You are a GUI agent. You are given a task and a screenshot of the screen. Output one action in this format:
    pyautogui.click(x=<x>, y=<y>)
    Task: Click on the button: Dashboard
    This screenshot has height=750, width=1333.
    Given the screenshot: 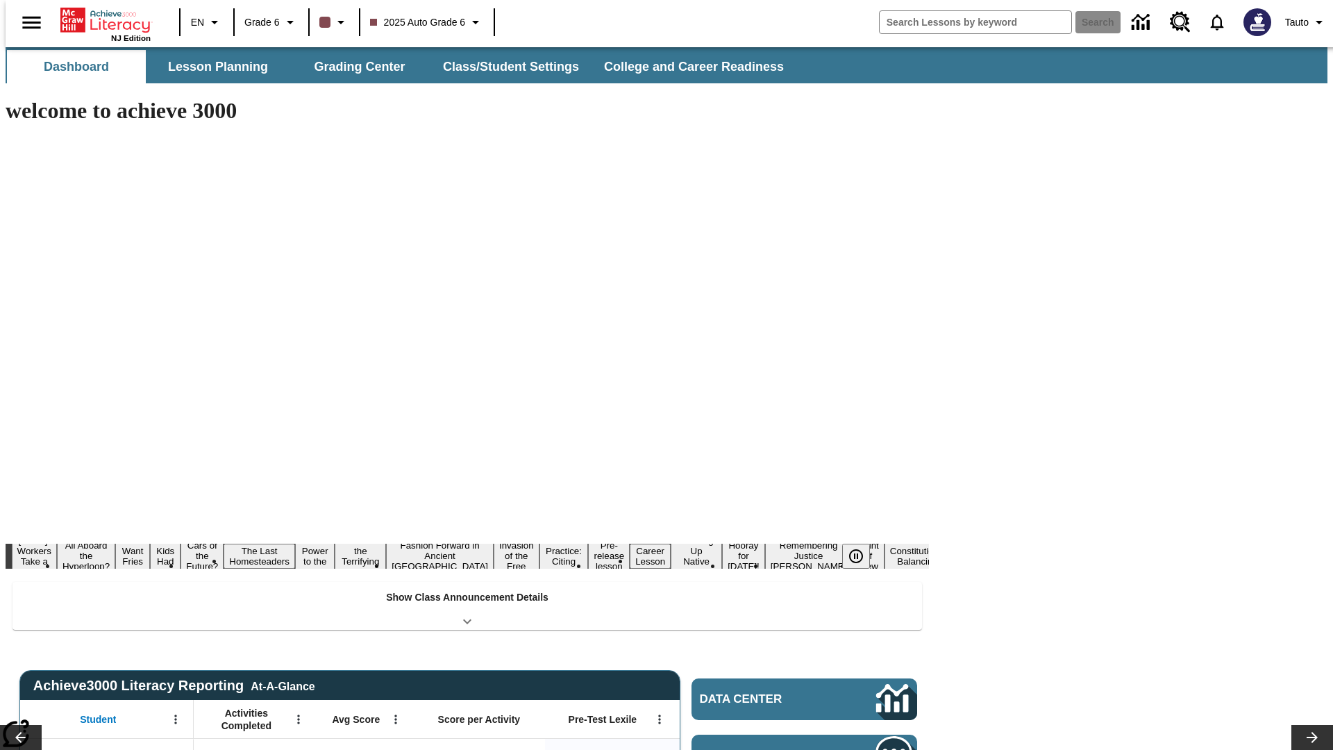 What is the action you would take?
    pyautogui.click(x=76, y=67)
    